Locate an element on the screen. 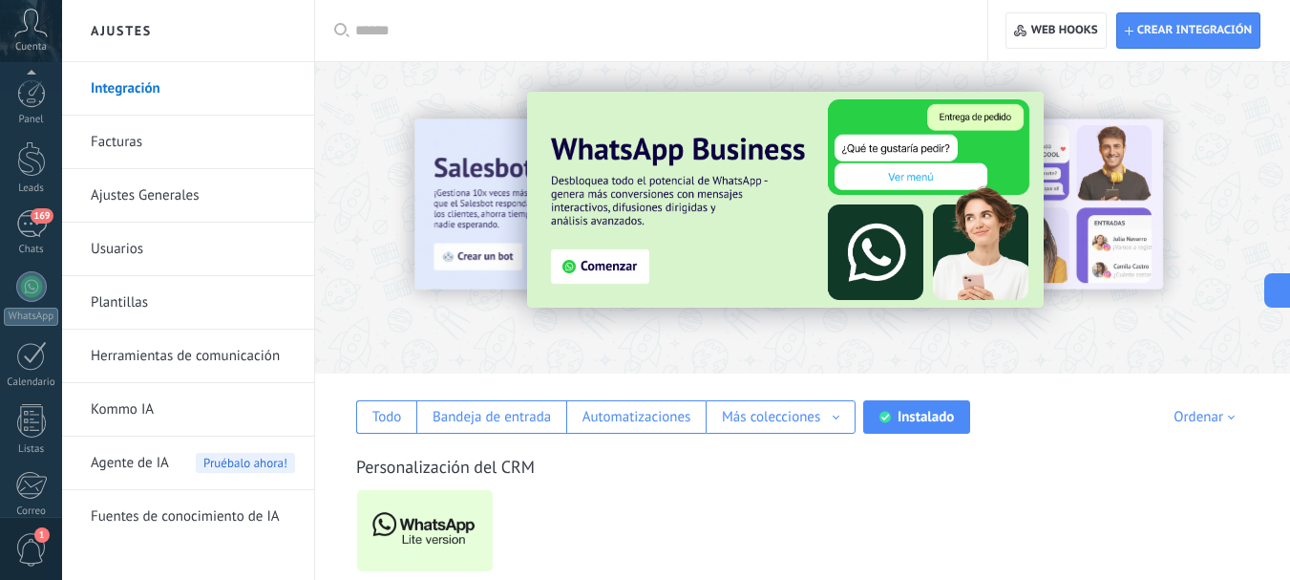 The image size is (1290, 580). div: Ordenar is located at coordinates (1207, 416).